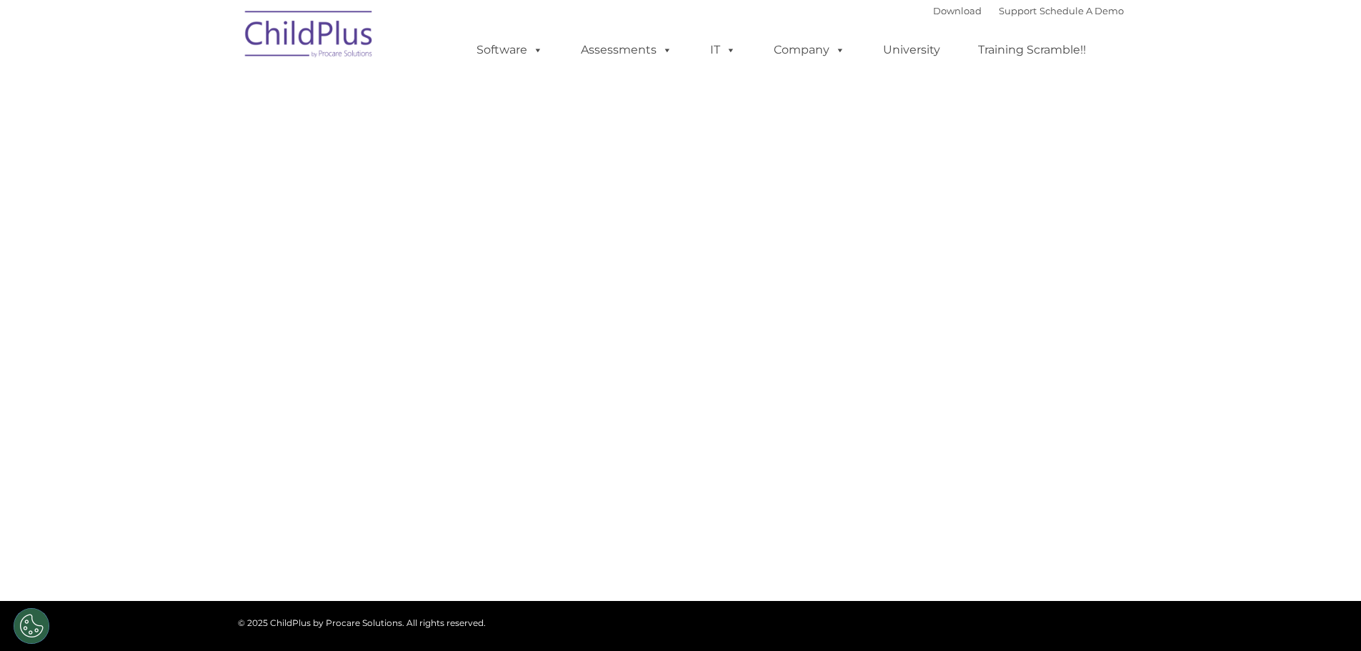 Image resolution: width=1361 pixels, height=651 pixels. Describe the element at coordinates (626, 50) in the screenshot. I see `a: Assessments` at that location.